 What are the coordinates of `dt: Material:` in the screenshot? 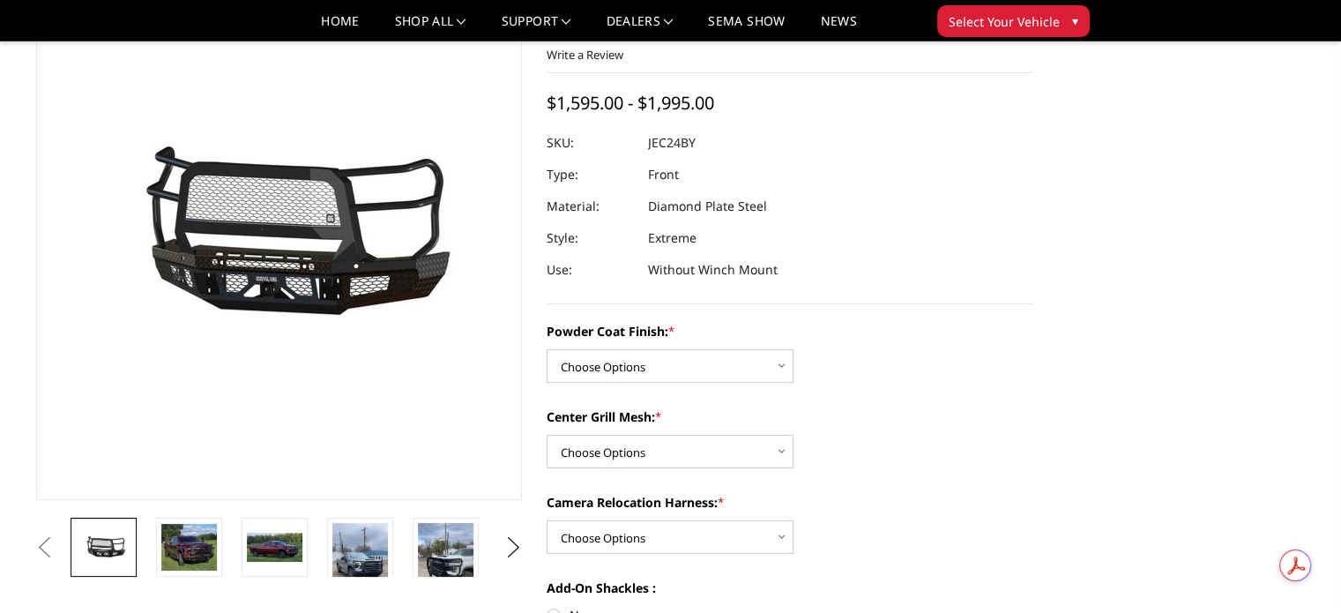 It's located at (591, 206).